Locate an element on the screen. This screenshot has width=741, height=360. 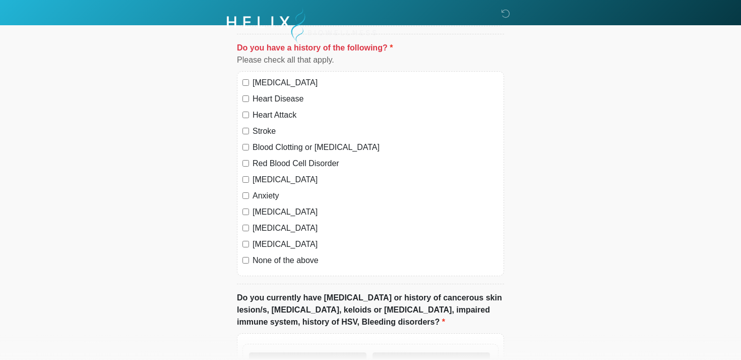
input: Heart Attack is located at coordinates (246, 114).